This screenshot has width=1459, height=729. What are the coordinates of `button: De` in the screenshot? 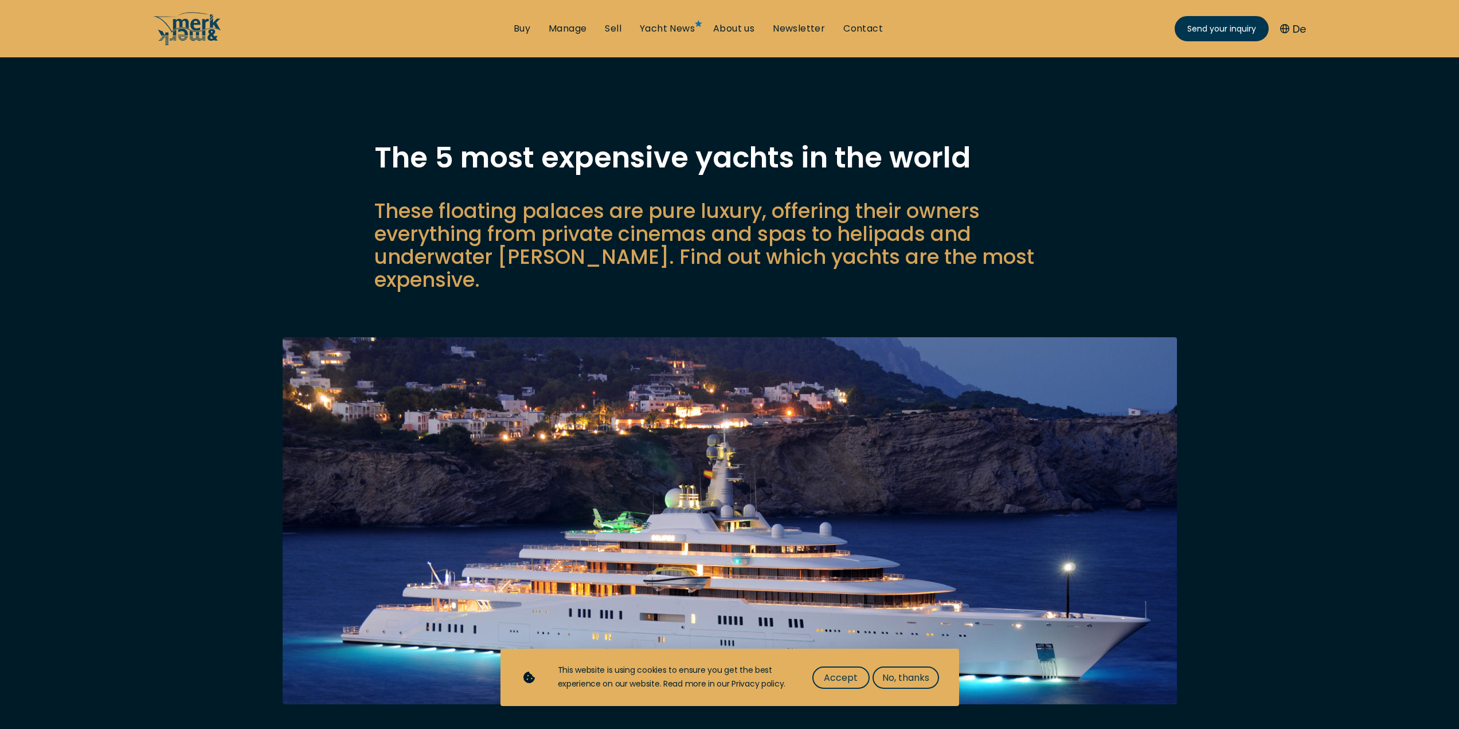 It's located at (1293, 29).